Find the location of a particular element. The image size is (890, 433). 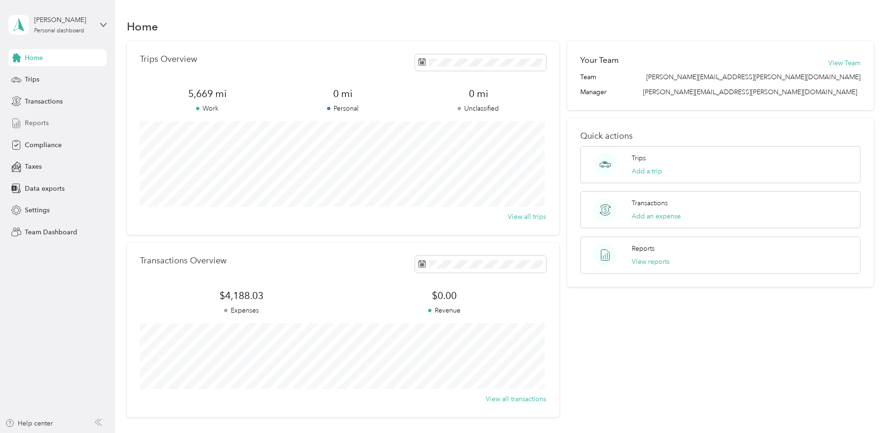

span: Manager is located at coordinates (594, 92).